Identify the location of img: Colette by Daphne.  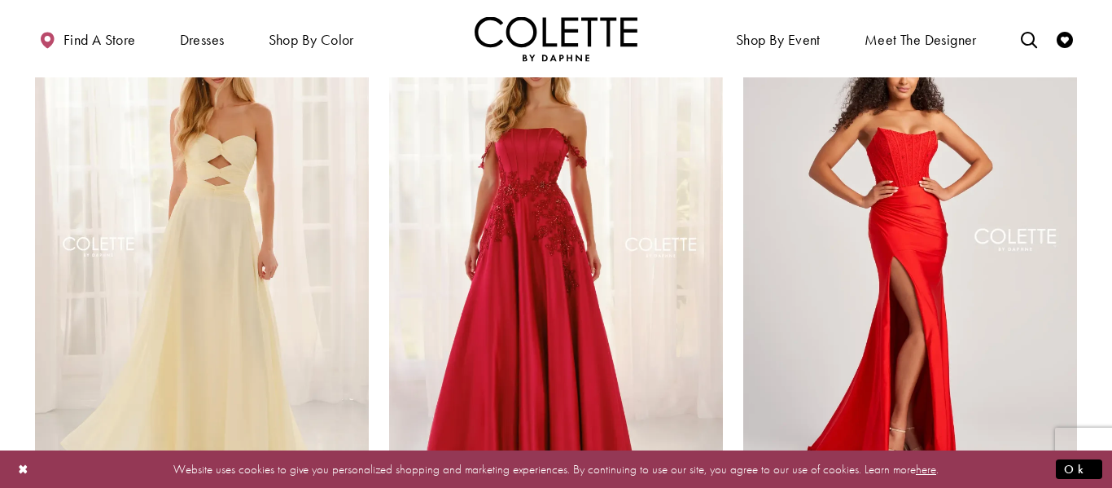
(556, 38).